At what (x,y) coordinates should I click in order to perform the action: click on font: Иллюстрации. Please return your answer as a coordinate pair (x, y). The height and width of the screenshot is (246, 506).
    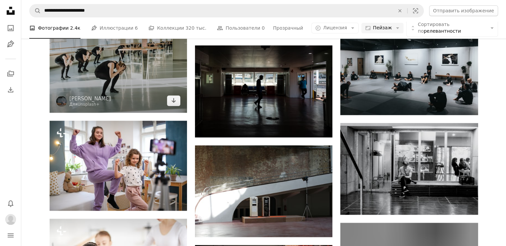
    Looking at the image, I should click on (116, 28).